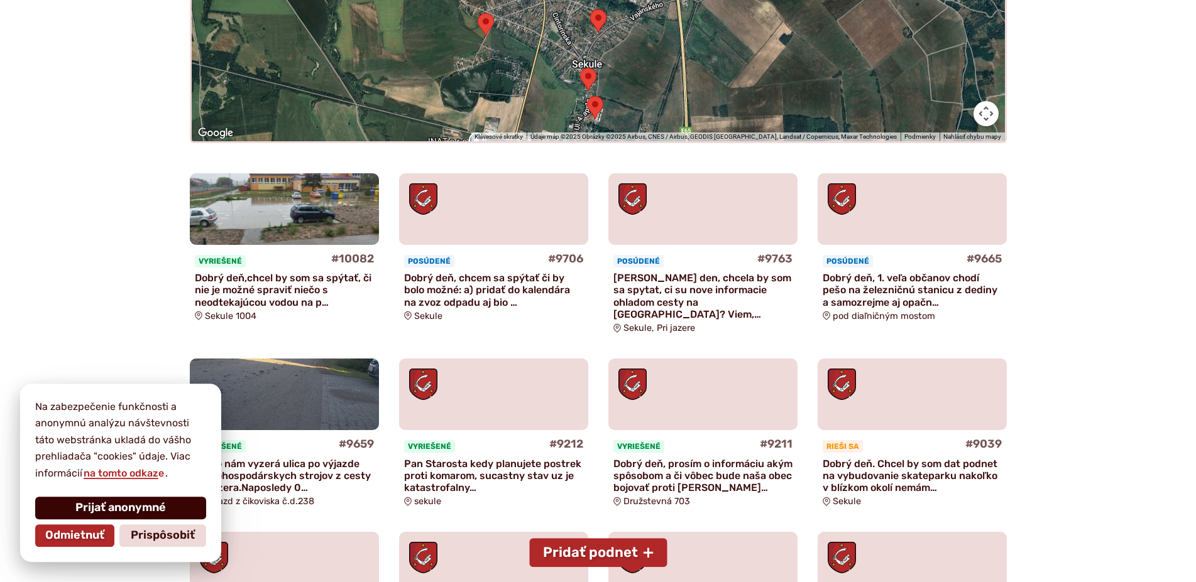 The height and width of the screenshot is (582, 1196). What do you see at coordinates (284, 290) in the screenshot?
I see `p: Dobrý deň,chcel by som sa spýtať, či nie je možné spraviť niečo s neodtekajúcou vodou na p…` at bounding box center [284, 290].